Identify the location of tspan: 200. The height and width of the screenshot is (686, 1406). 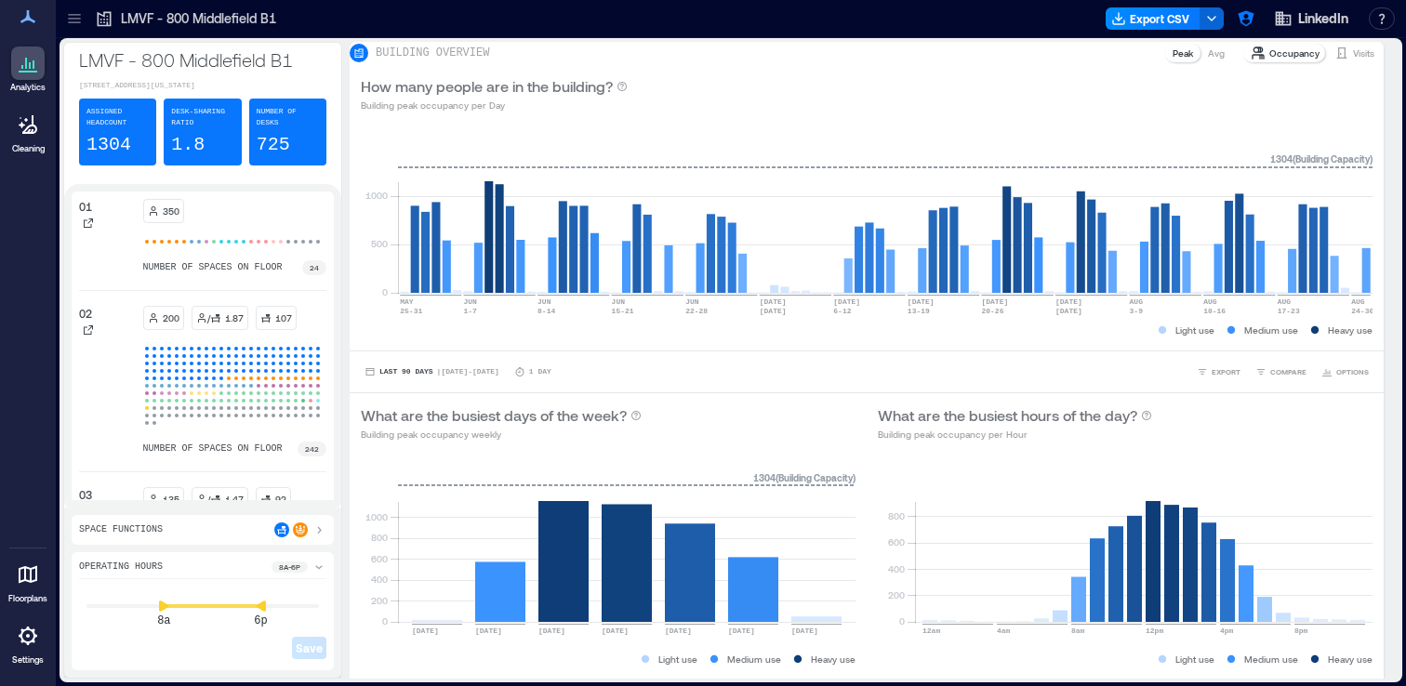
(896, 595).